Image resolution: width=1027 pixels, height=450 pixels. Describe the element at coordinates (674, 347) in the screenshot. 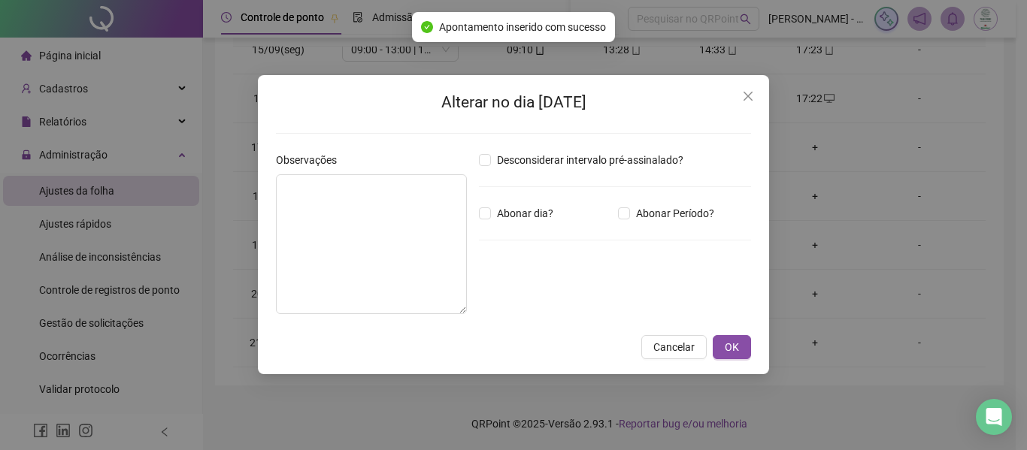

I see `span: Cancelar` at that location.